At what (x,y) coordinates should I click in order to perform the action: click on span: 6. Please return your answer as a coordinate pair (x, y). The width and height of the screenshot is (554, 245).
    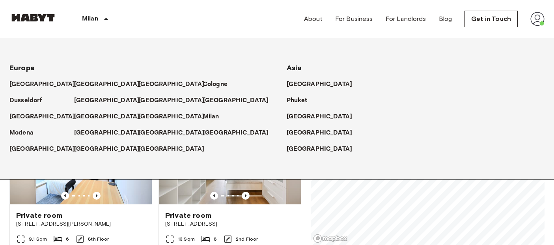
    Looking at the image, I should click on (67, 239).